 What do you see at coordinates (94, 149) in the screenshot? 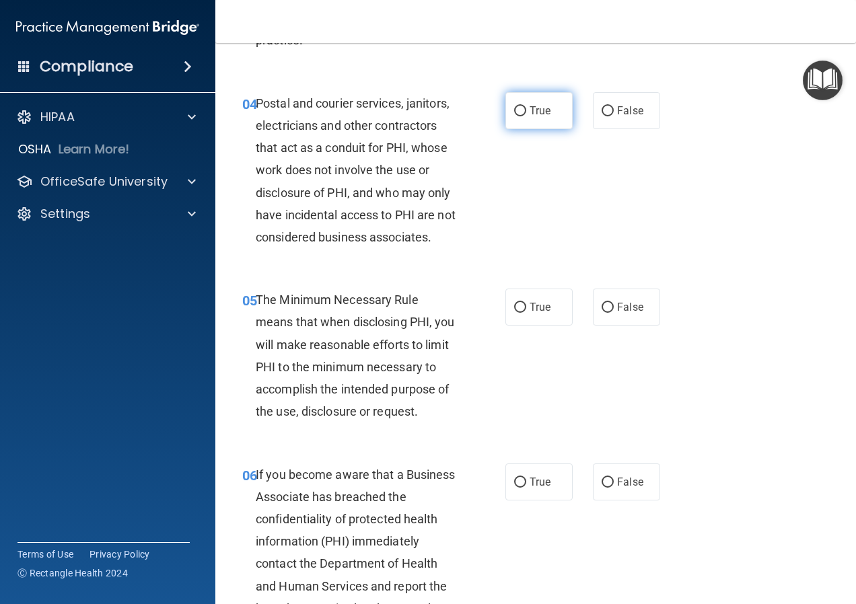
I see `p: Learn More!` at bounding box center [94, 149].